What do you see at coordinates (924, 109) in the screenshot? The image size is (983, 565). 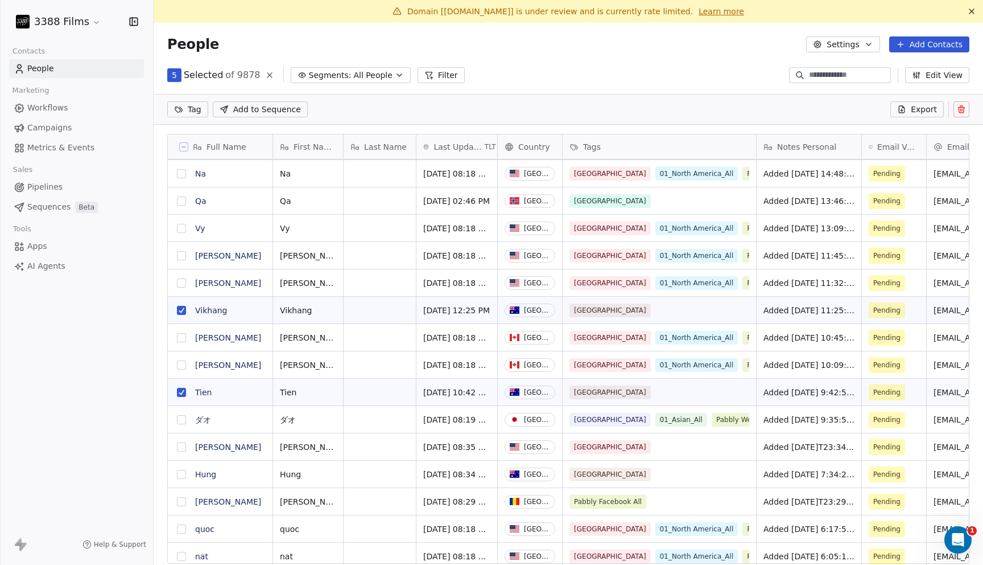 I see `span: Export` at bounding box center [924, 109].